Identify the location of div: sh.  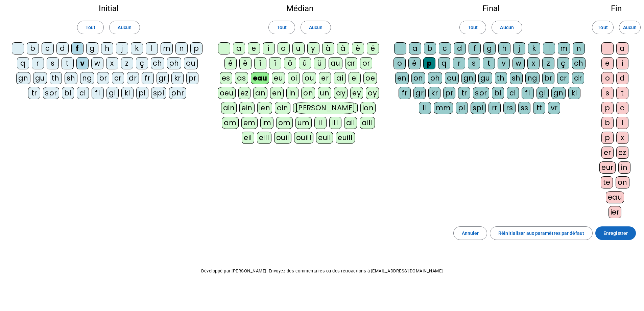
(516, 78).